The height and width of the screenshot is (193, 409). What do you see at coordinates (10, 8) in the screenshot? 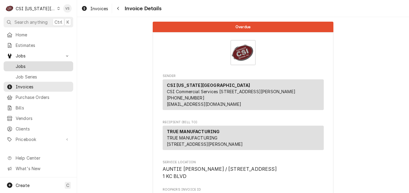
I see `div: C` at bounding box center [10, 8].